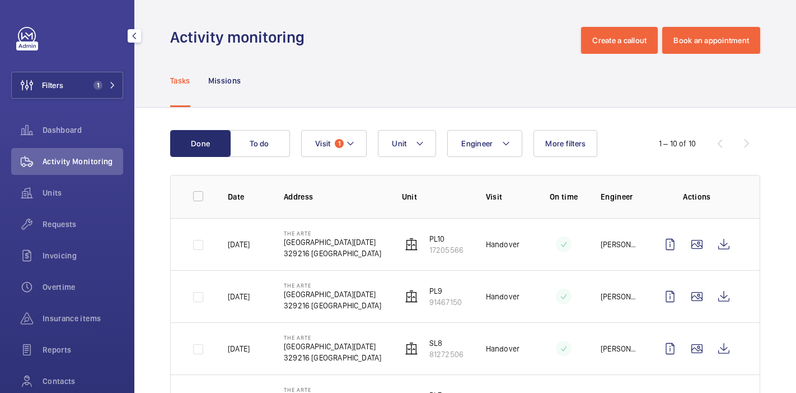  I want to click on span: Activity Monitoring, so click(83, 161).